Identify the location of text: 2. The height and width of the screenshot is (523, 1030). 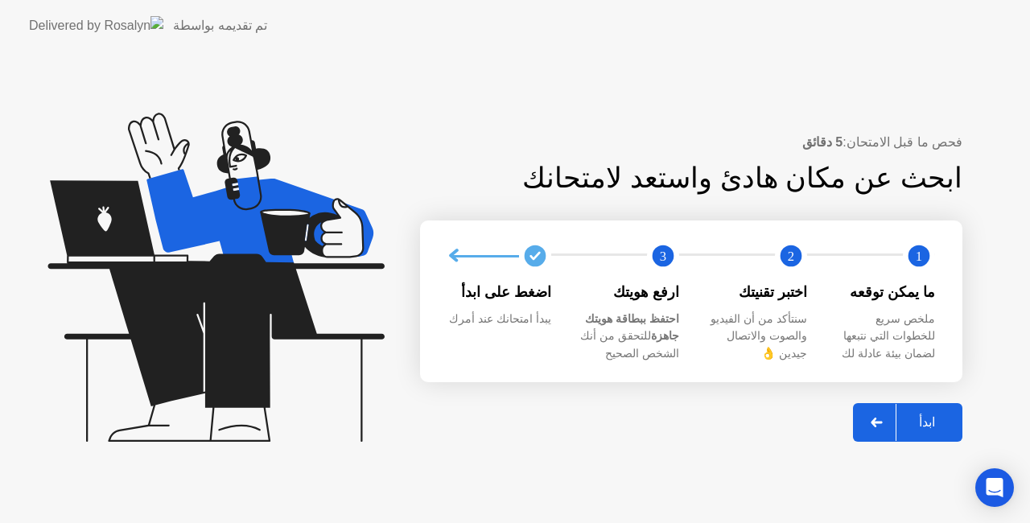
(791, 256).